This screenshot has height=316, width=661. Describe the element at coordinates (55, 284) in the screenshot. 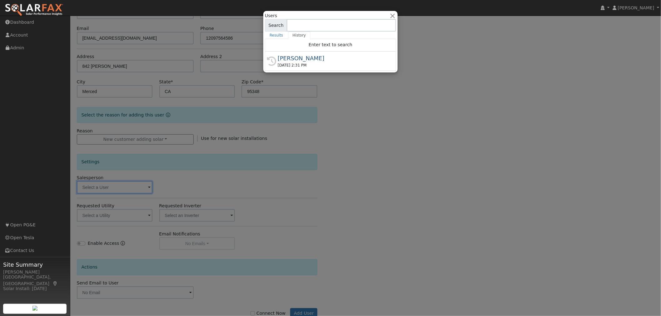

I see `a: Map` at that location.